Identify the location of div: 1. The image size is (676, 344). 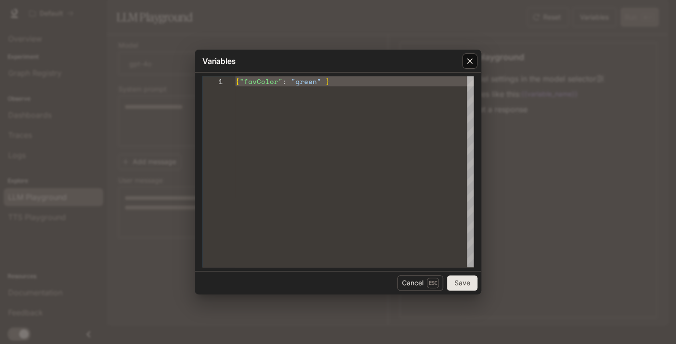
(212, 81).